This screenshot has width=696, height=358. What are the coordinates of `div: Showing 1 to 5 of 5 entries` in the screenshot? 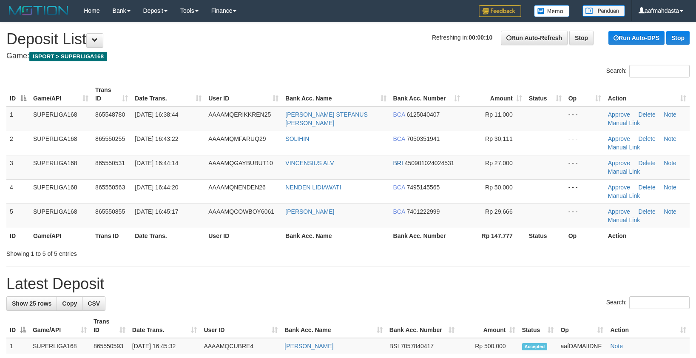 It's located at (145, 252).